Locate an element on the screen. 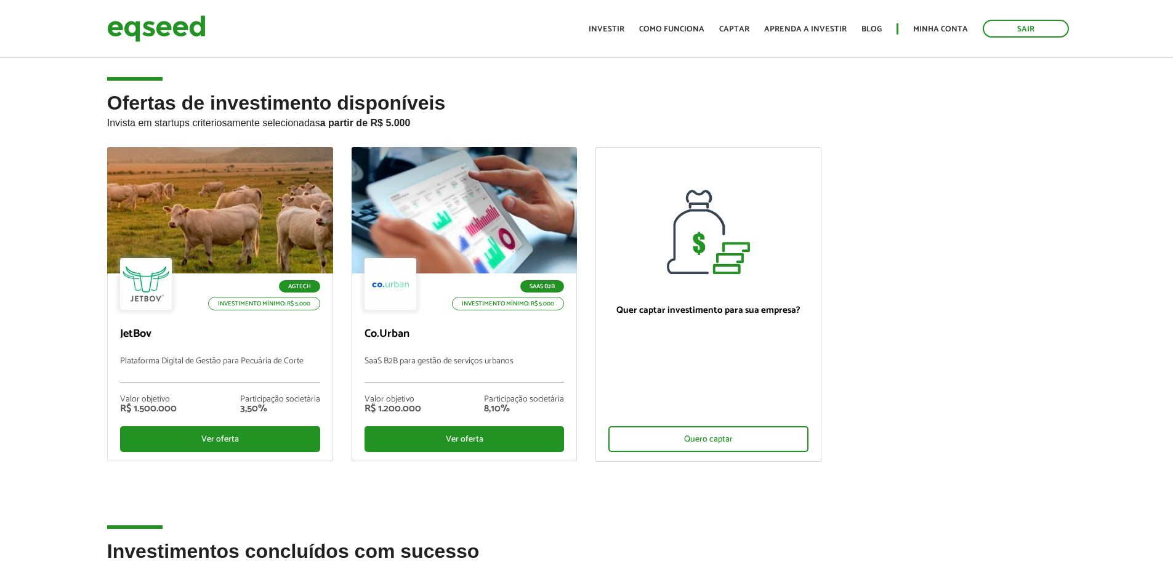 Image resolution: width=1173 pixels, height=561 pixels. p: Invista em startups criteriosamente selecionadas is located at coordinates (587, 121).